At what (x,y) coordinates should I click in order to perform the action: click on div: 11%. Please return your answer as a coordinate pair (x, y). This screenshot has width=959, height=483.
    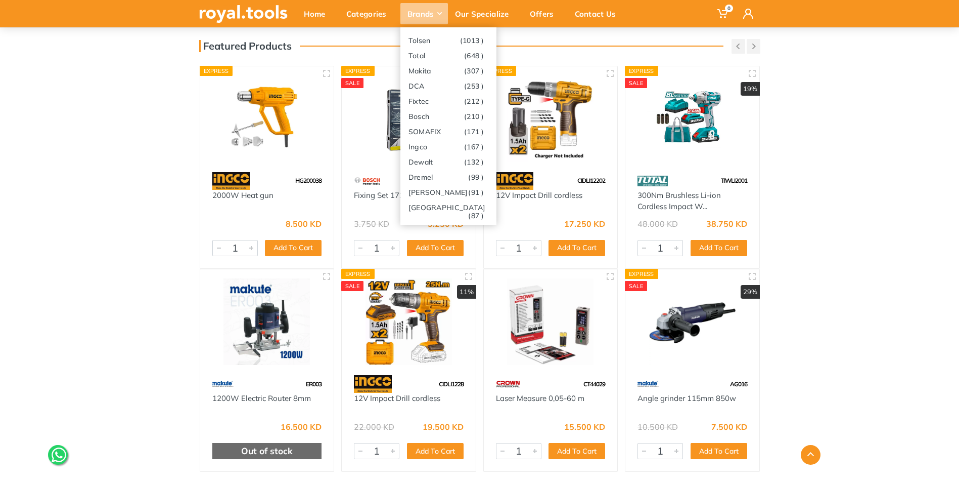
    Looking at the image, I should click on (467, 292).